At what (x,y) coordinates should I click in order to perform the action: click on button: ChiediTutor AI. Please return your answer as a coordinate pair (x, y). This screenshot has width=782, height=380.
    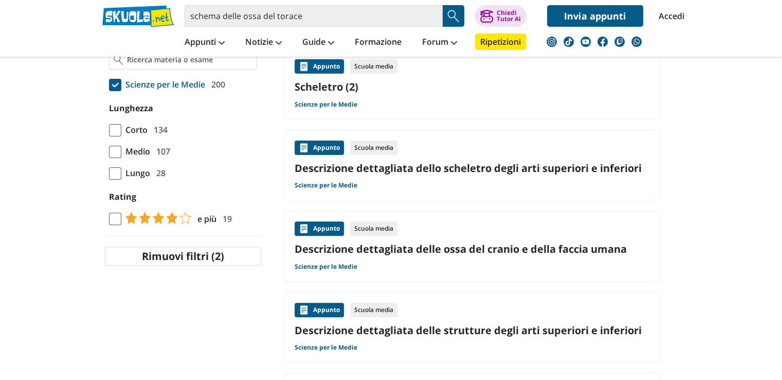
    Looking at the image, I should click on (500, 16).